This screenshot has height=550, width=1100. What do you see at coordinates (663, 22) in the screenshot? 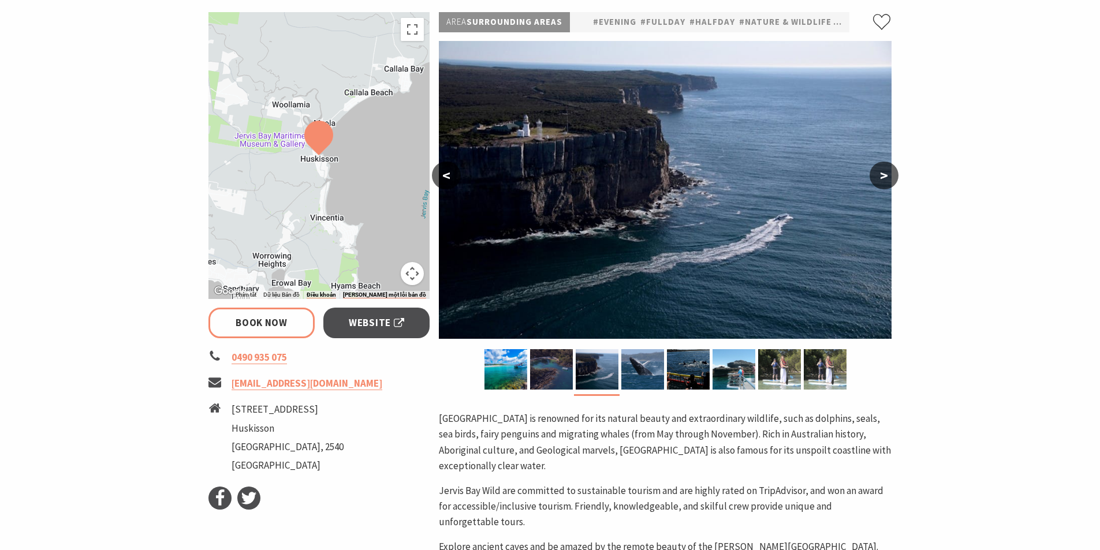
I see `a: #fullday` at bounding box center [663, 22].